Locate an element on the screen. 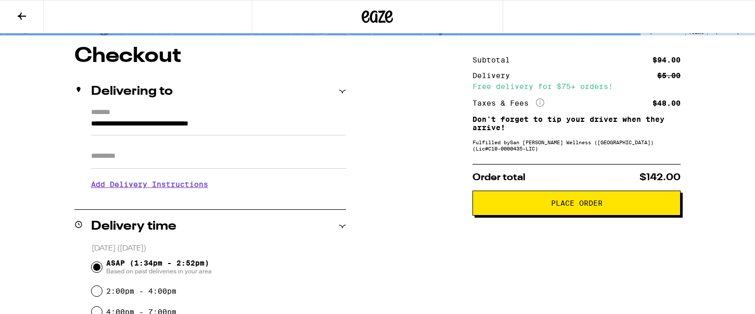 The image size is (755, 314). span: $142.00 is located at coordinates (660, 178).